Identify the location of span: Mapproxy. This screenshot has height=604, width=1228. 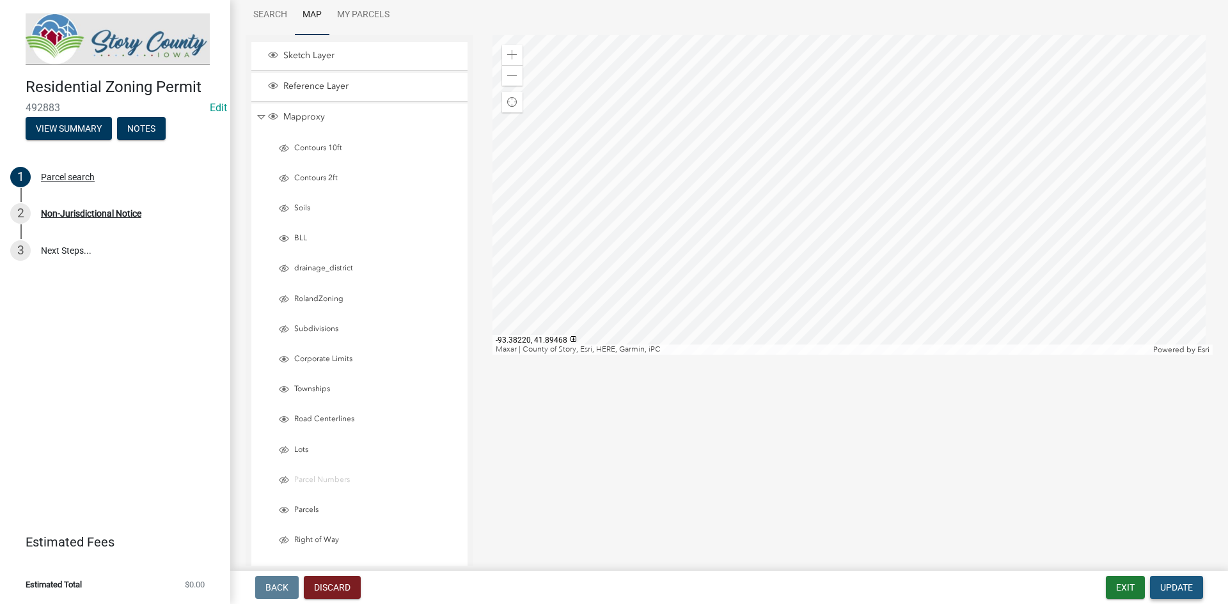
(371, 117).